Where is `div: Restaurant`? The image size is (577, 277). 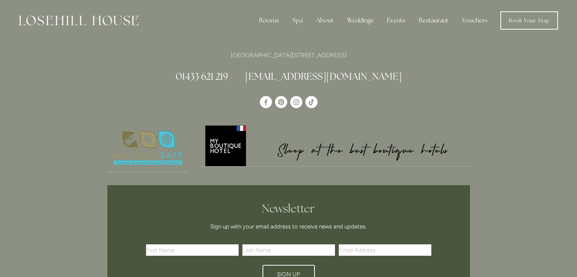 div: Restaurant is located at coordinates (434, 20).